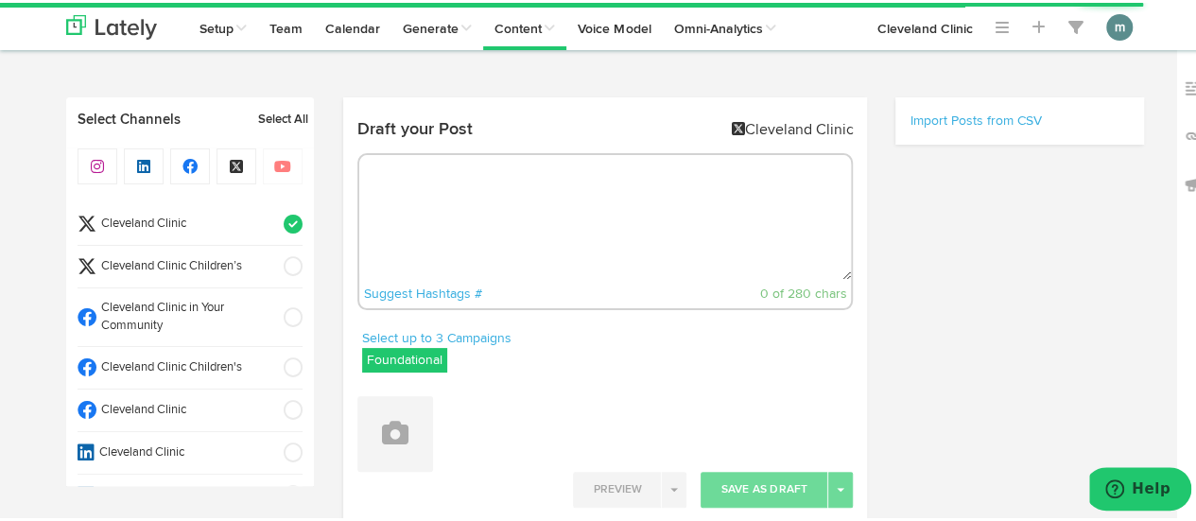 The image size is (1196, 521). What do you see at coordinates (183, 314) in the screenshot?
I see `span: Cleveland Clinic in Your Community` at bounding box center [183, 314].